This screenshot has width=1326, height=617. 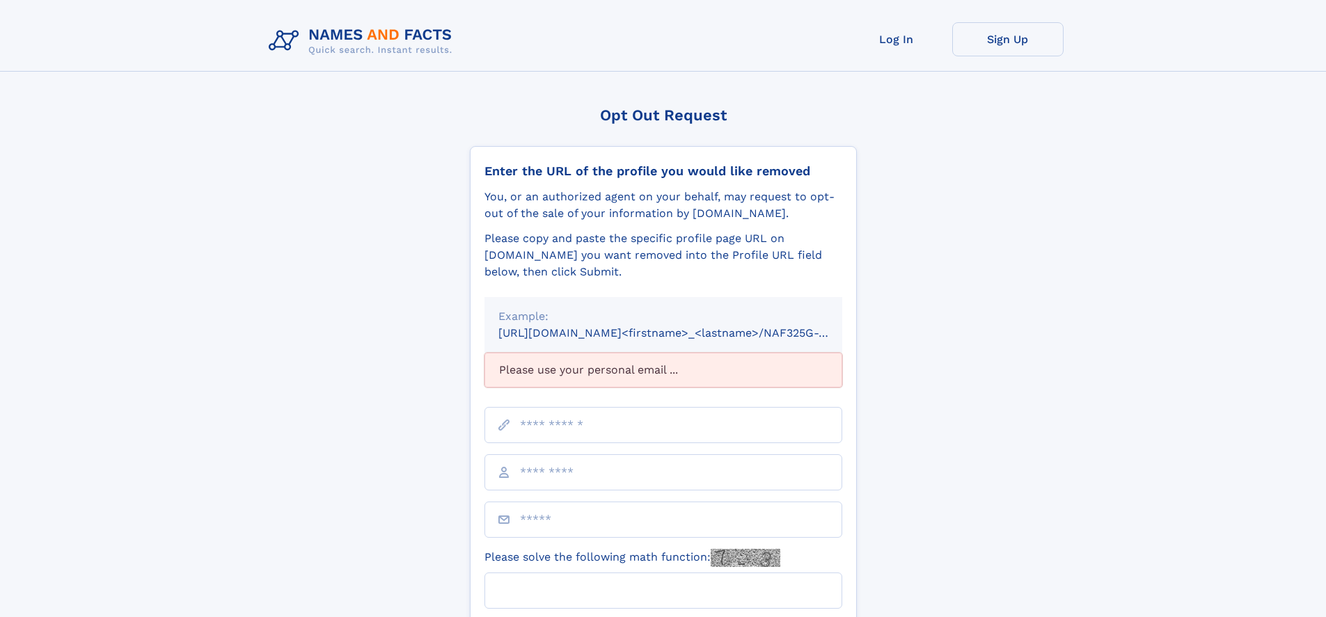 What do you see at coordinates (663, 115) in the screenshot?
I see `div: Opt Out Request` at bounding box center [663, 115].